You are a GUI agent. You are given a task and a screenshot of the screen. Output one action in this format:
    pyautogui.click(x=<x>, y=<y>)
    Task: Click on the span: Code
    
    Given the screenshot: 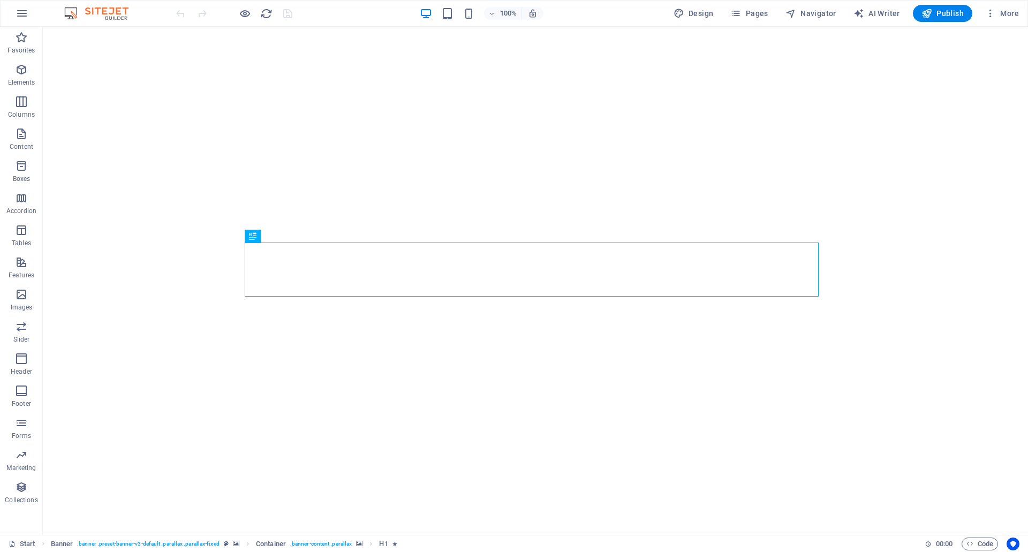 What is the action you would take?
    pyautogui.click(x=980, y=544)
    